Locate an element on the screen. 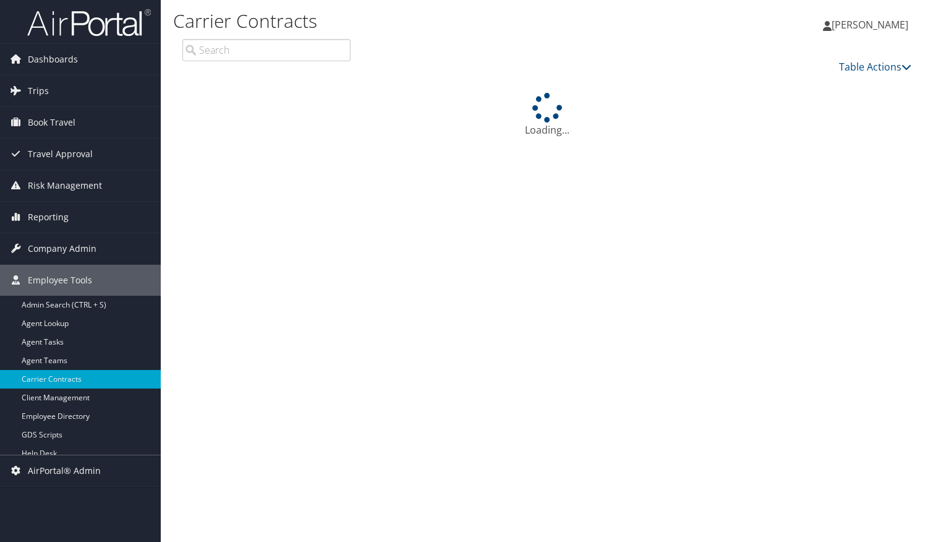  h1: Carrier Contracts is located at coordinates (422, 21).